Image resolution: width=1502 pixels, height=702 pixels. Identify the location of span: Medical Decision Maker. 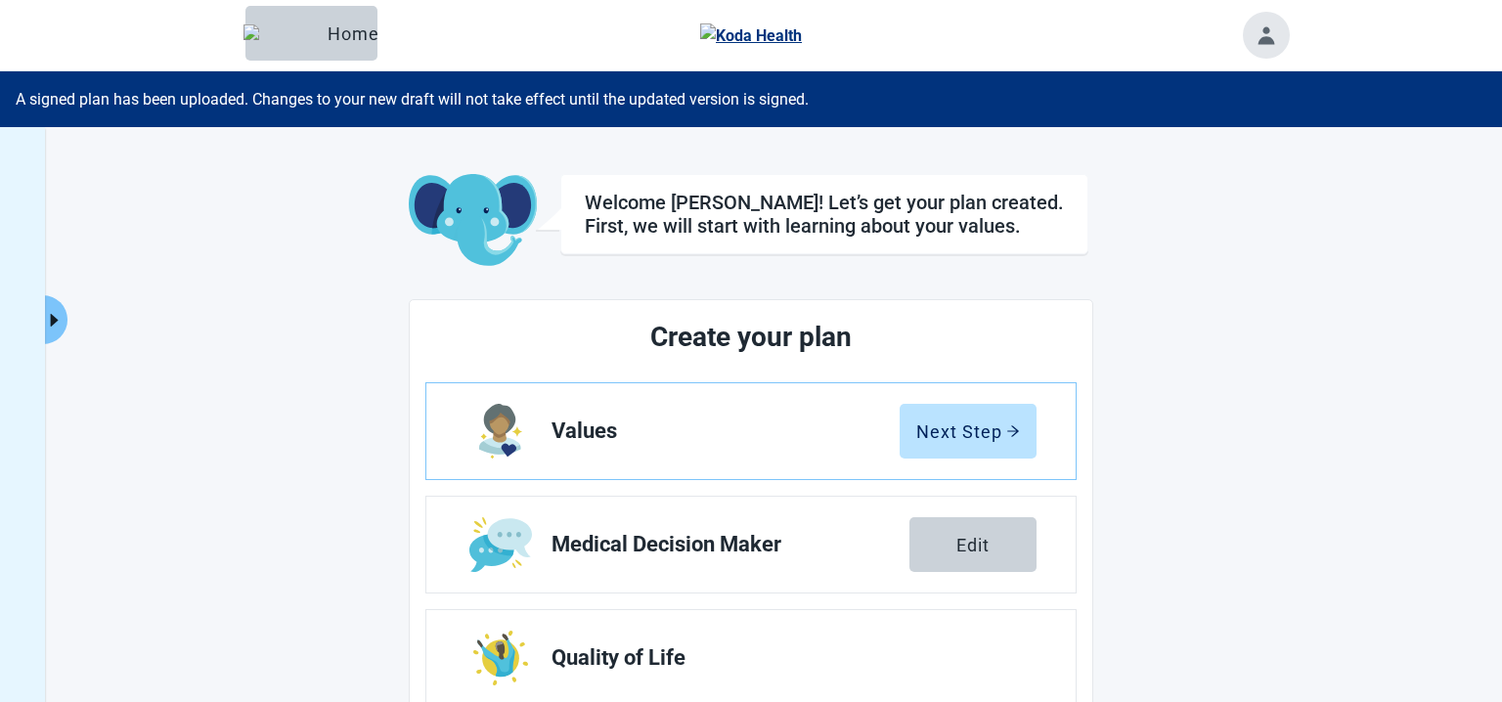
(731, 545).